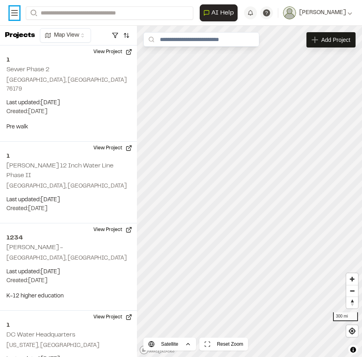  What do you see at coordinates (41, 335) in the screenshot?
I see `h2: DC Water Headquarters` at bounding box center [41, 335].